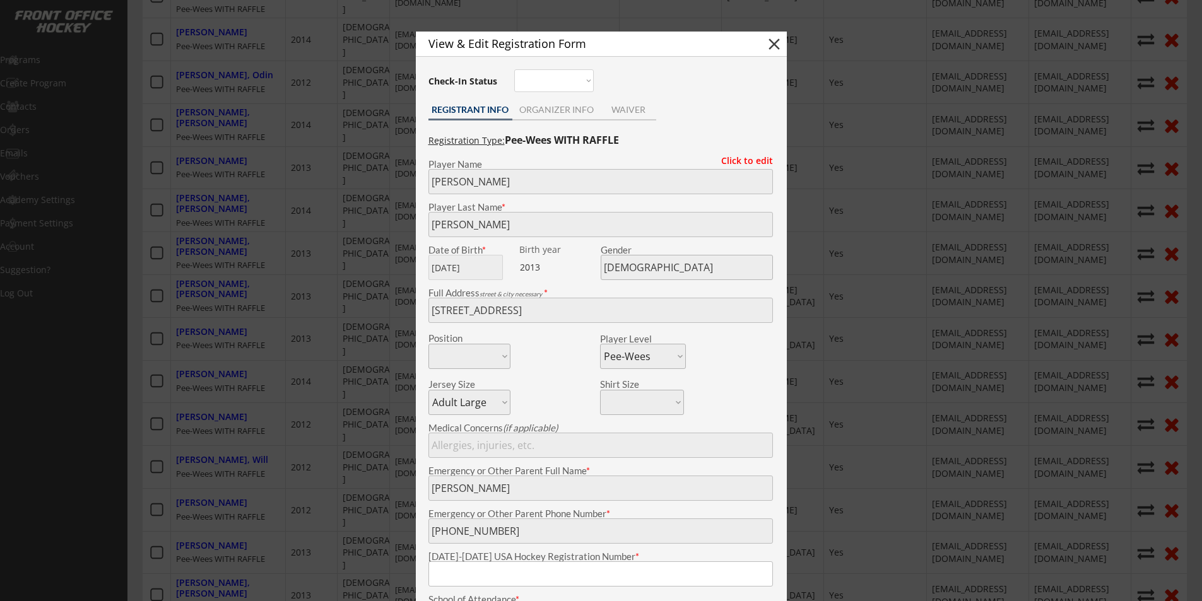 The height and width of the screenshot is (601, 1202). What do you see at coordinates (461, 338) in the screenshot?
I see `div: Position` at bounding box center [461, 338].